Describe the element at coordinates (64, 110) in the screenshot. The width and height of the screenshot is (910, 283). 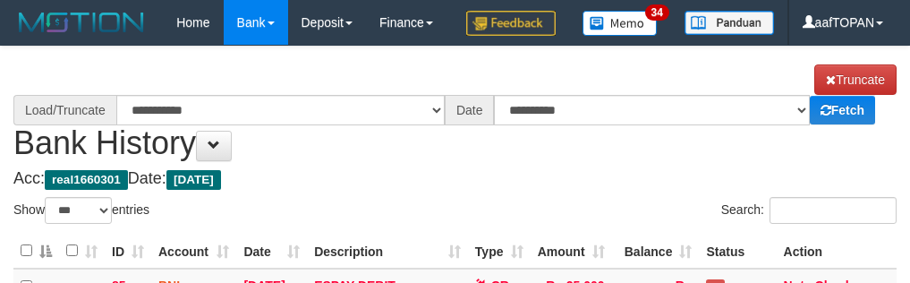
I see `div: Load/Truncate` at that location.